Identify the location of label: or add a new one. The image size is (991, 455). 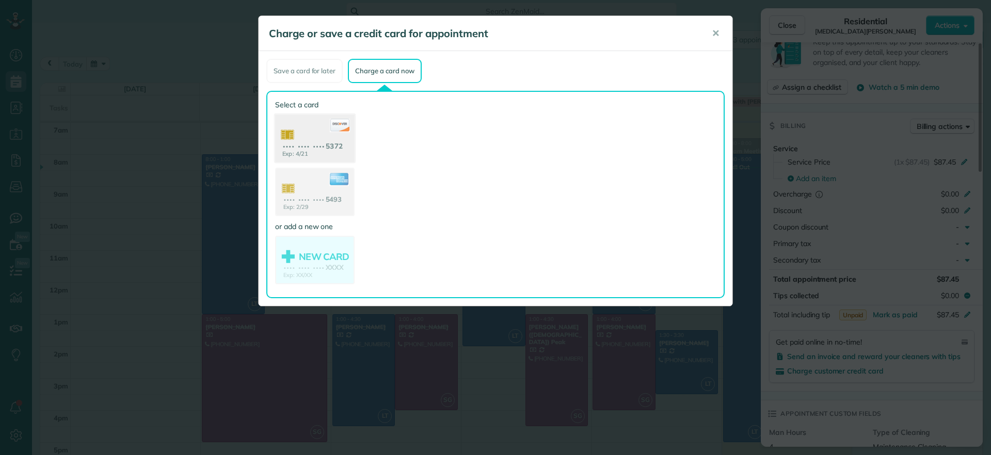
(315, 227).